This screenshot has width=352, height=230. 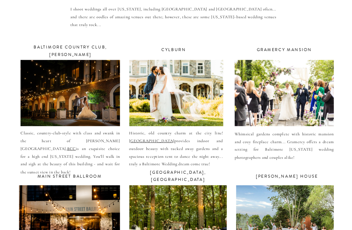 What do you see at coordinates (284, 50) in the screenshot?
I see `a: gramercy mansion` at bounding box center [284, 50].